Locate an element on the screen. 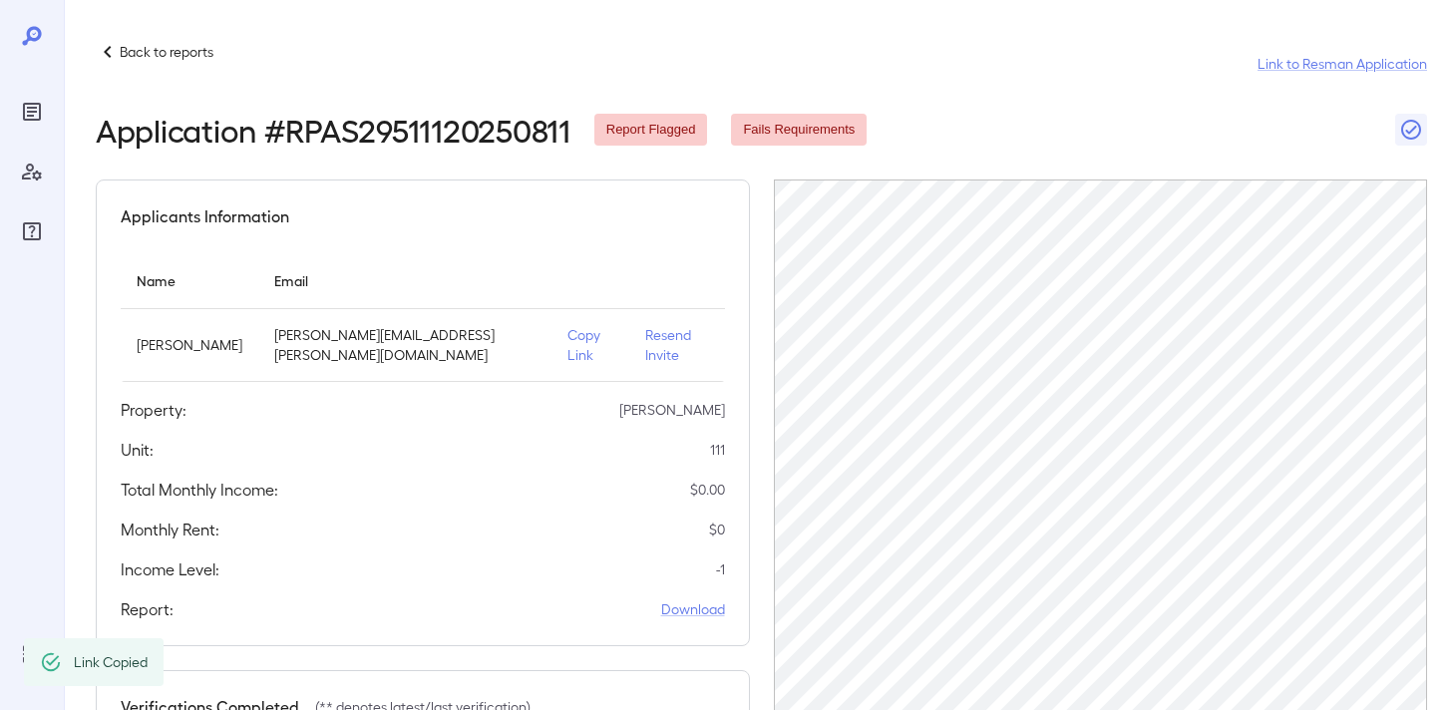 The image size is (1451, 710). h5: Total Monthly Income: is located at coordinates (199, 490).